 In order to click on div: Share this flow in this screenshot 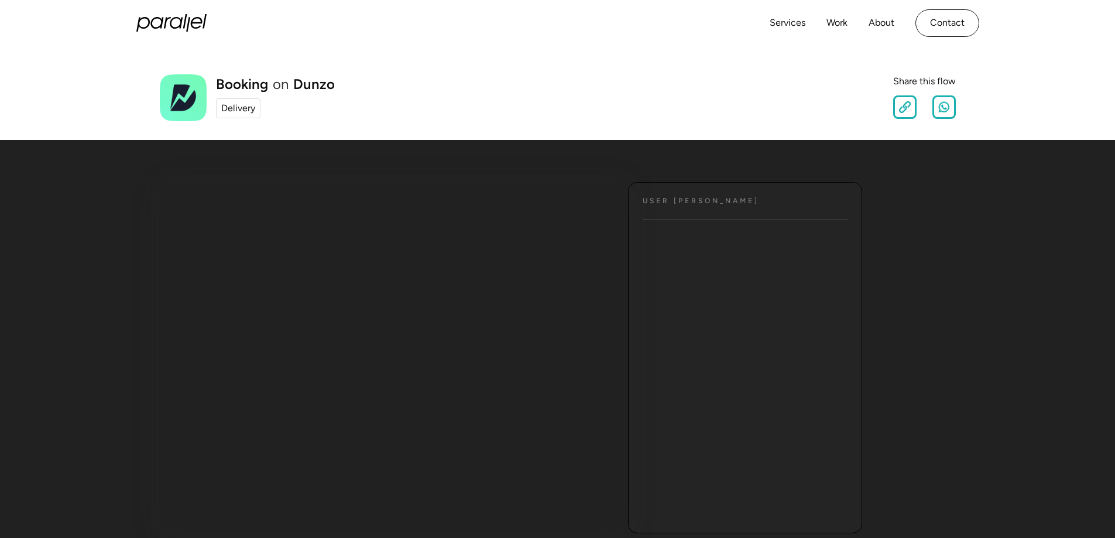, I will do `click(924, 81)`.